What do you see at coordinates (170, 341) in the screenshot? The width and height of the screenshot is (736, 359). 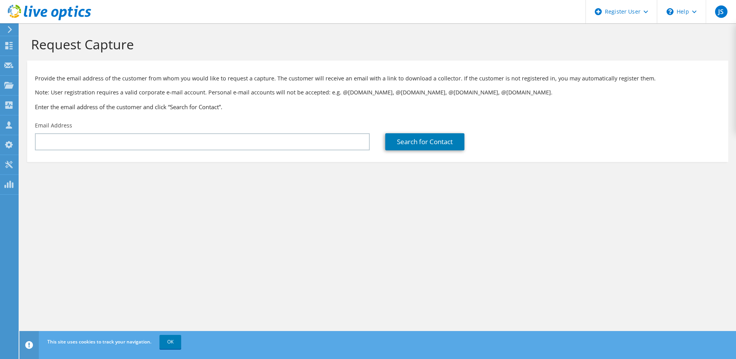 I see `a: OK` at bounding box center [170, 341].